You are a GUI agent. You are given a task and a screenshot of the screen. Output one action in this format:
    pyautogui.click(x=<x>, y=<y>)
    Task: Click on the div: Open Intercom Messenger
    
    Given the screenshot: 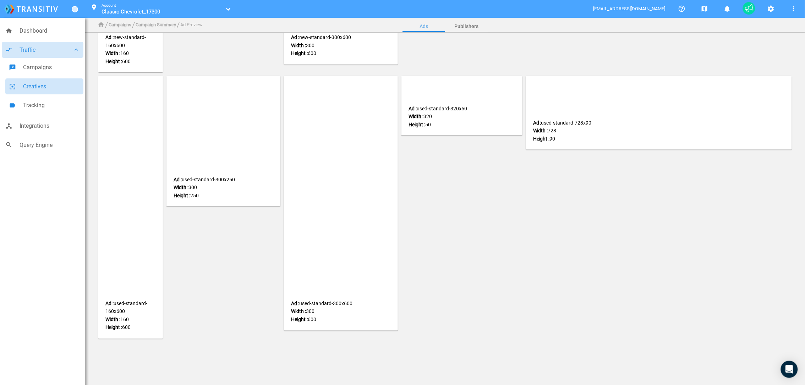 What is the action you would take?
    pyautogui.click(x=790, y=370)
    